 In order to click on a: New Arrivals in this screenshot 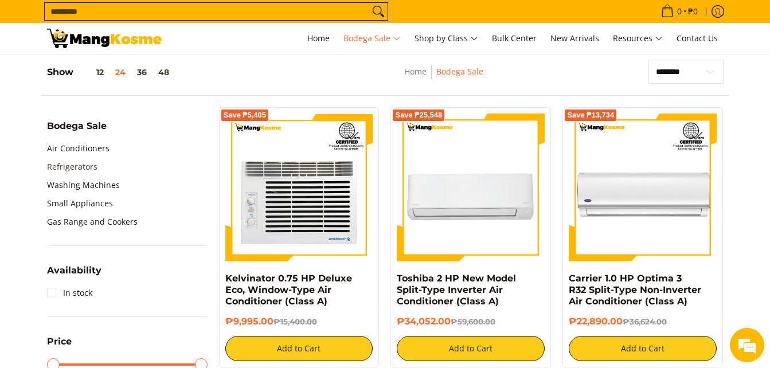, I will do `click(575, 38)`.